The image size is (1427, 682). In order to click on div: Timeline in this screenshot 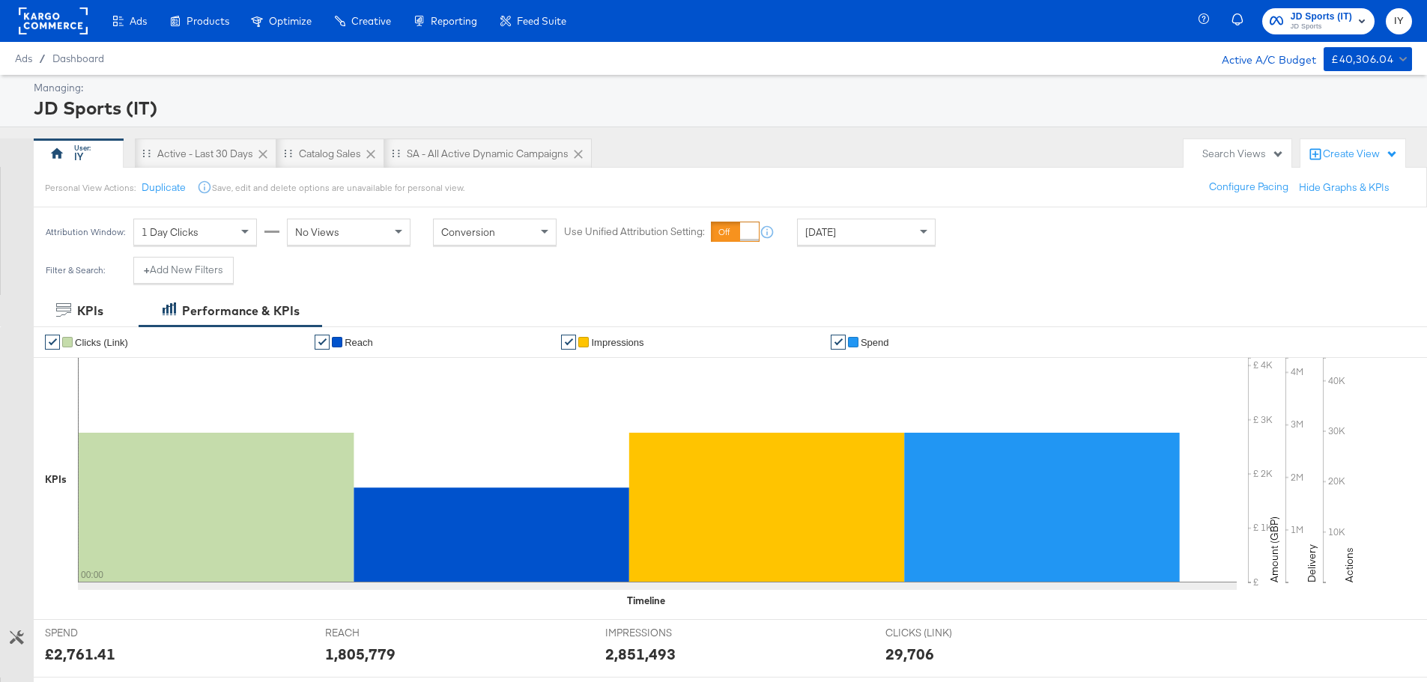, I will do `click(646, 601)`.